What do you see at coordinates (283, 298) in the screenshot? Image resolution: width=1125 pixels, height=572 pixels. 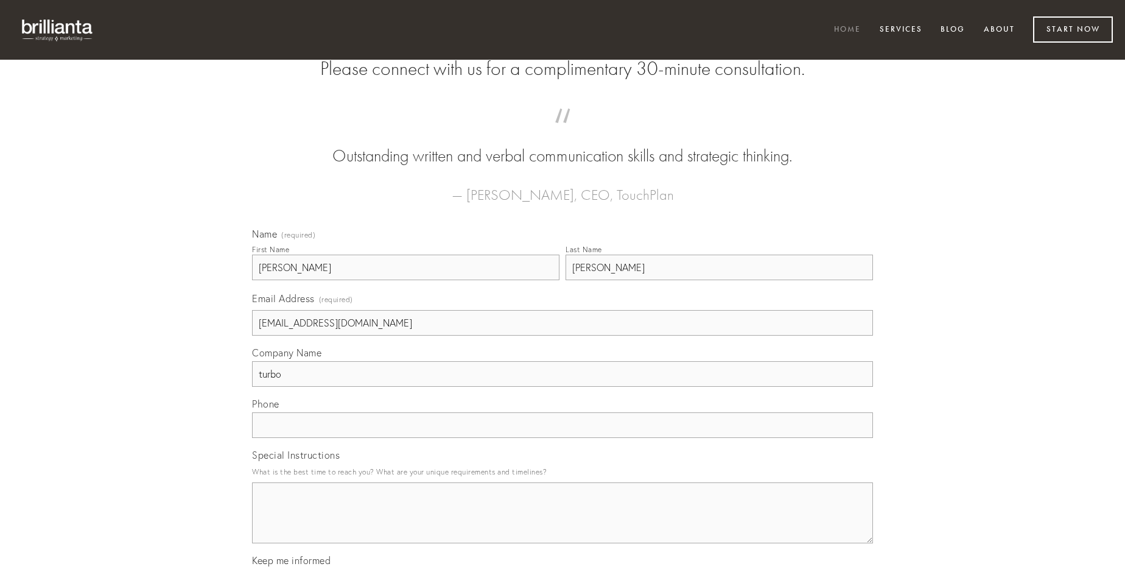 I see `span: Email Address` at bounding box center [283, 298].